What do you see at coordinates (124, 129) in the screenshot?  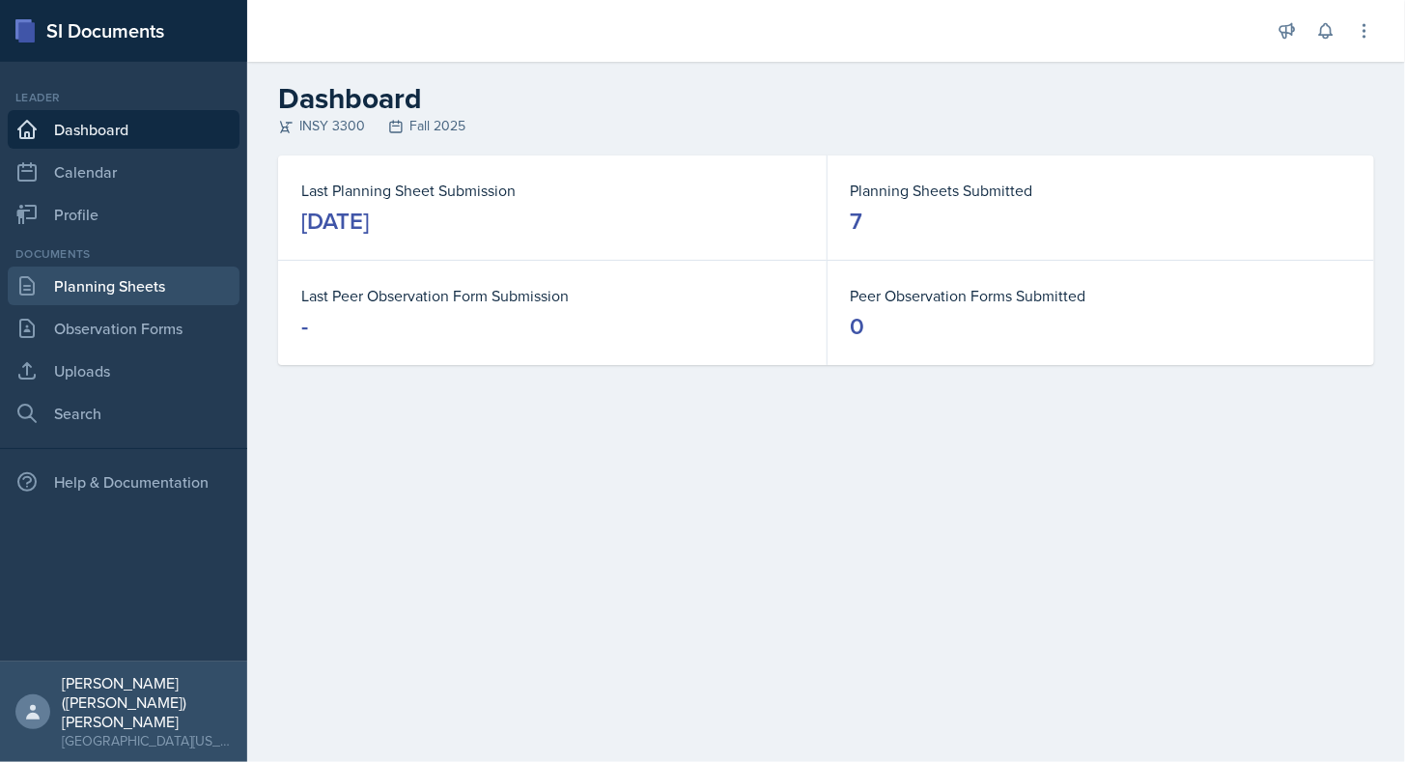 I see `a: Dashboard` at bounding box center [124, 129].